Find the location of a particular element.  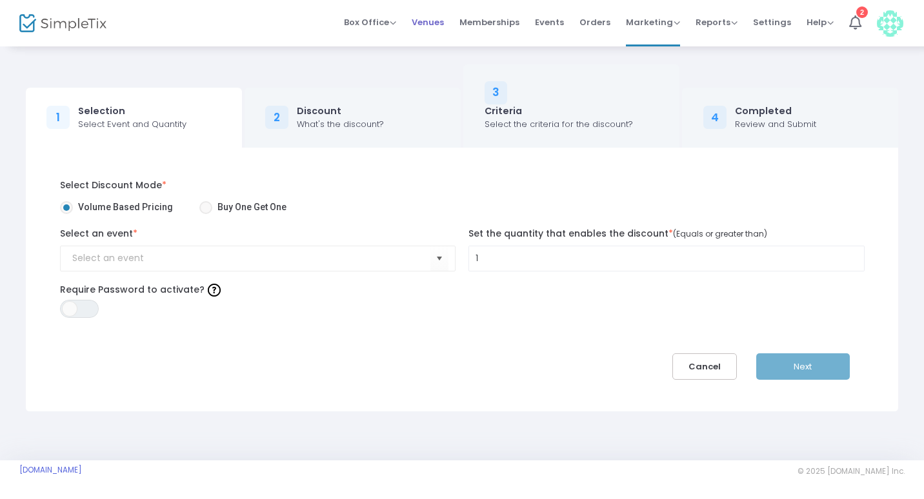

div: 1 is located at coordinates (58, 117).